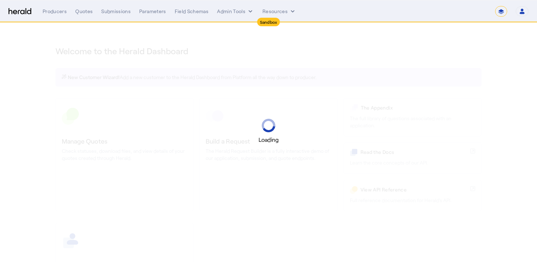 The width and height of the screenshot is (537, 262). I want to click on div: Field Schemas, so click(192, 11).